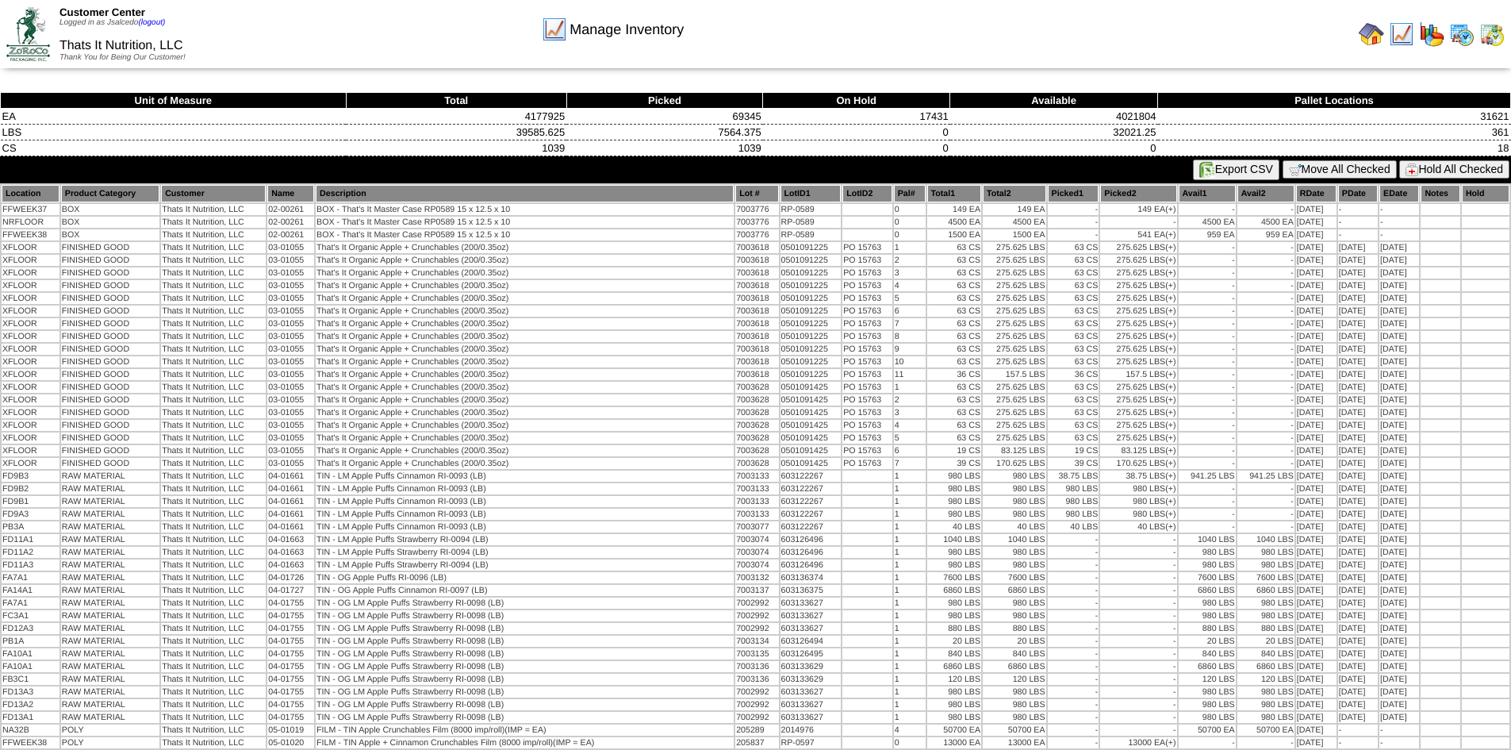 This screenshot has width=1511, height=750. Describe the element at coordinates (30, 209) in the screenshot. I see `td: FFWEEK37` at that location.